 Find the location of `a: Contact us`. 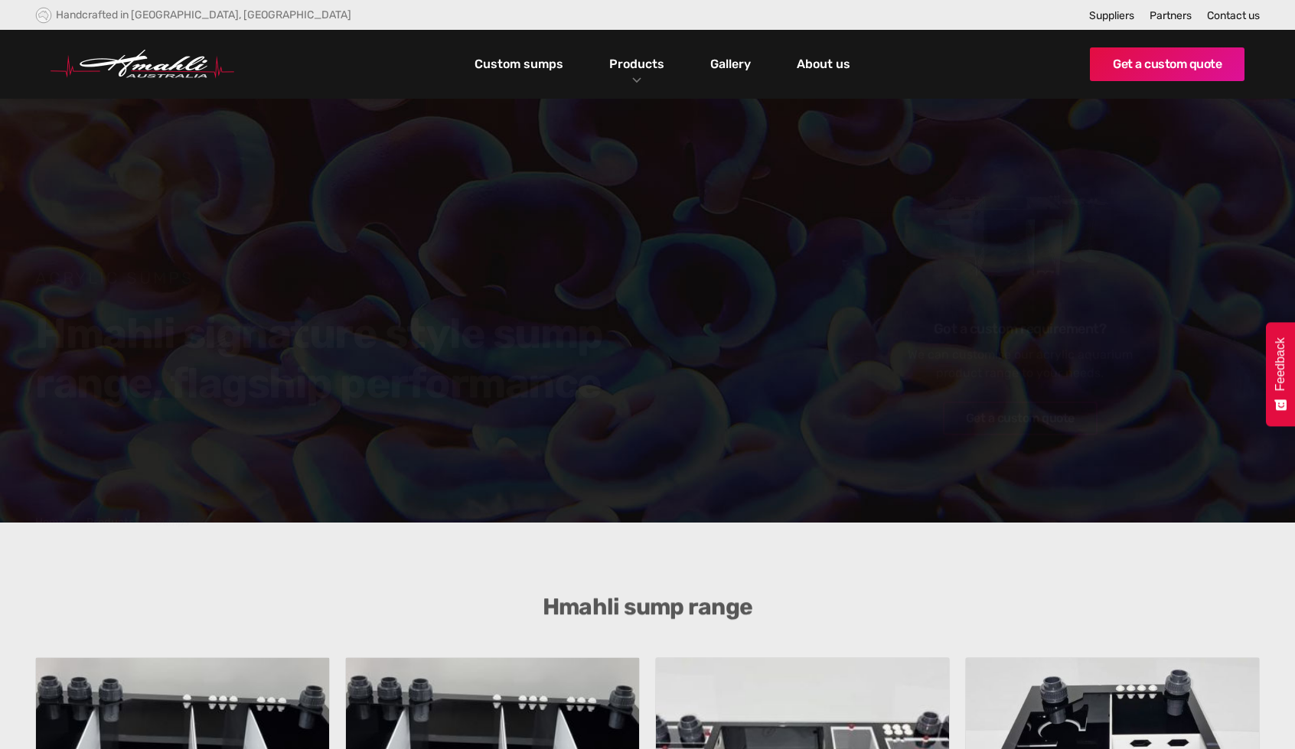

a: Contact us is located at coordinates (1233, 15).